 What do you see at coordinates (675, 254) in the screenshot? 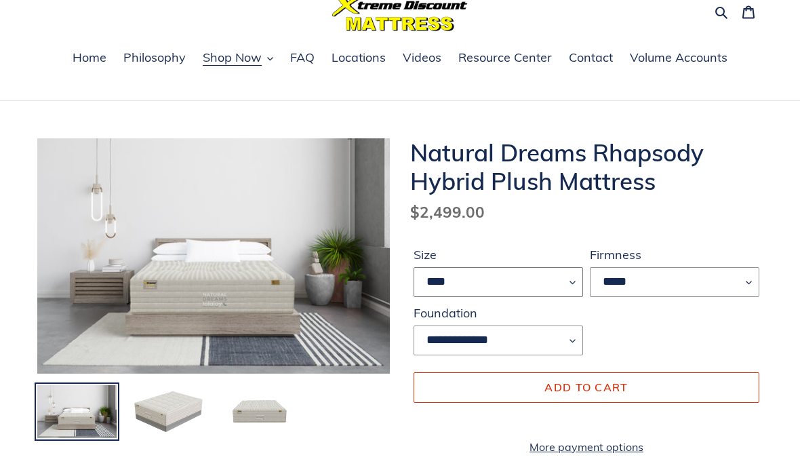
I see `label: Firmness` at bounding box center [675, 254].